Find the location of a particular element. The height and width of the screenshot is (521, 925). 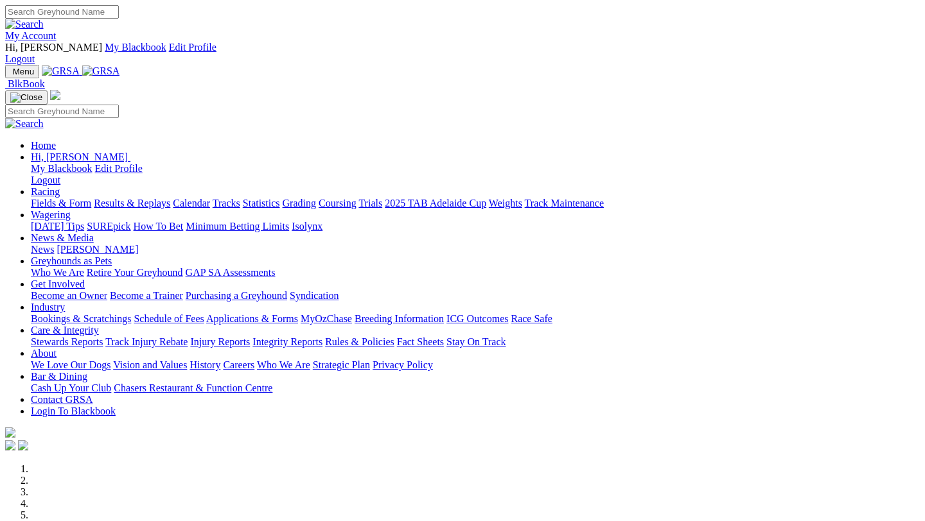

a: Weights is located at coordinates (505, 203).